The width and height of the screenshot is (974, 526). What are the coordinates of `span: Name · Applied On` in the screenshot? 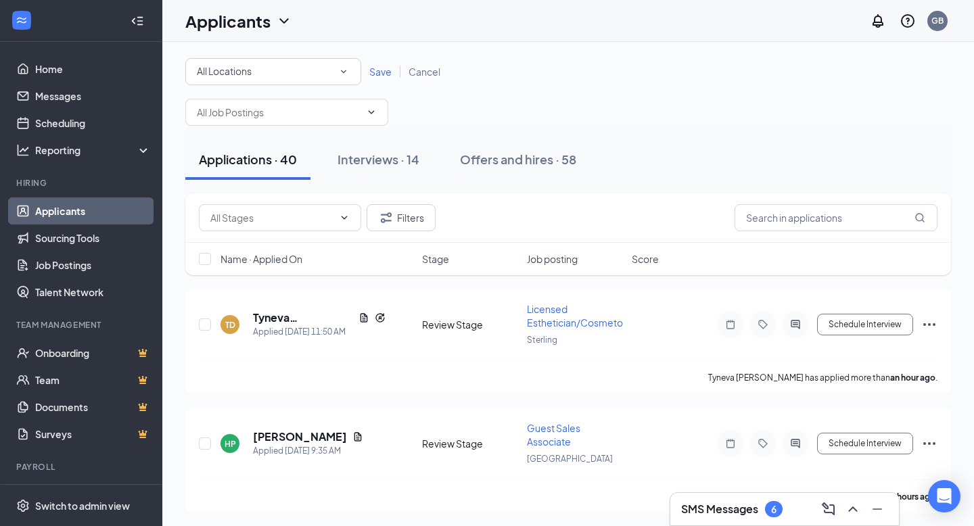 It's located at (261, 259).